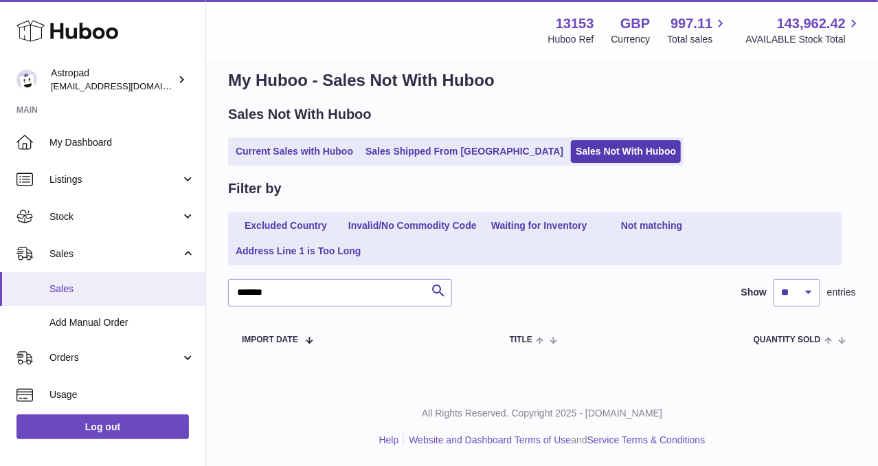 Image resolution: width=878 pixels, height=466 pixels. I want to click on a: Service Terms & Conditions, so click(647, 440).